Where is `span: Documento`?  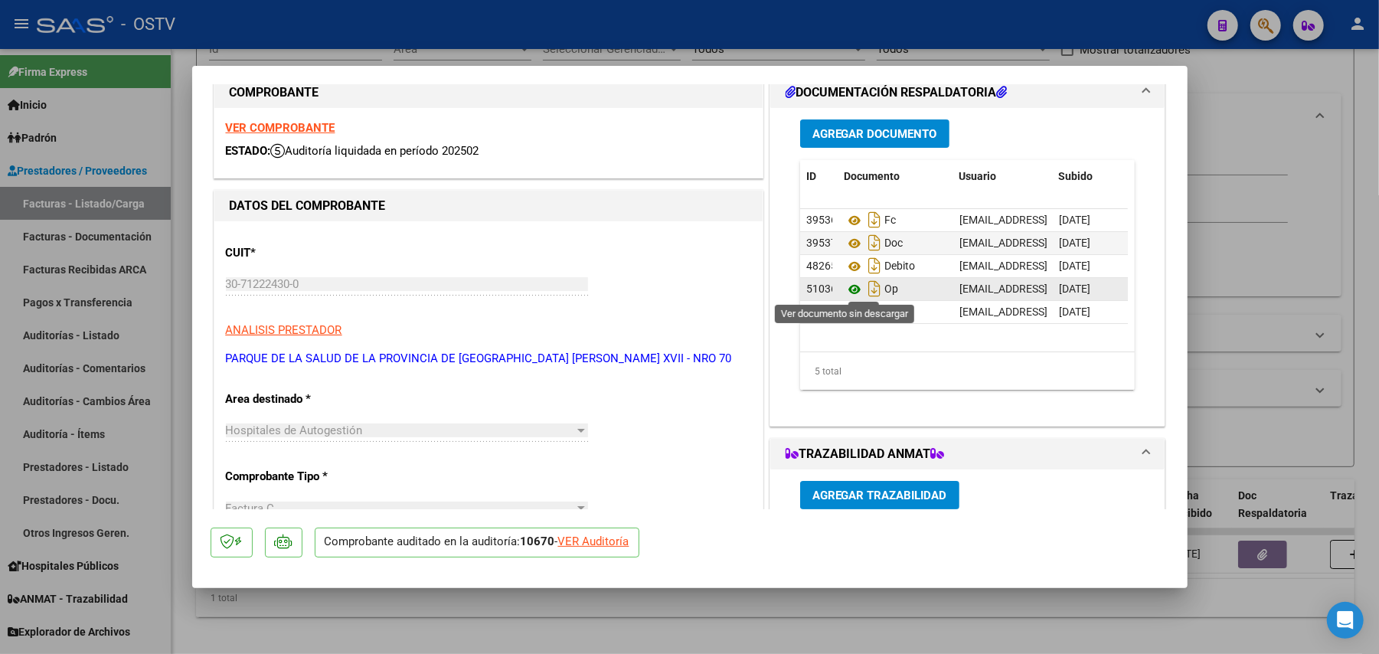 span: Documento is located at coordinates (872, 176).